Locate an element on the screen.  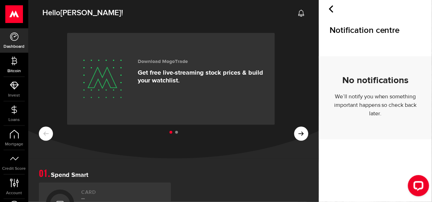
a: Download MogoTrade Get free live-streaming stock prices & build your watchlist. is located at coordinates (171, 79).